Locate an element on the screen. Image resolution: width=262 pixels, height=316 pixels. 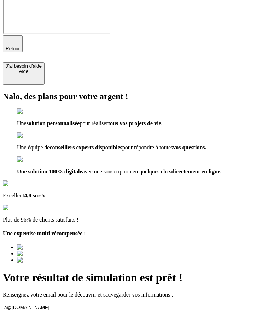
p: Renseignez votre email pour le découvrir et sauvegarder vos informations : is located at coordinates (131, 295).